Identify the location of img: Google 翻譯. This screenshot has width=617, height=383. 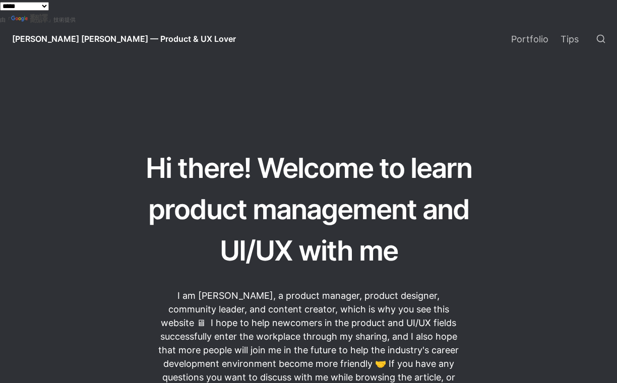
(20, 19).